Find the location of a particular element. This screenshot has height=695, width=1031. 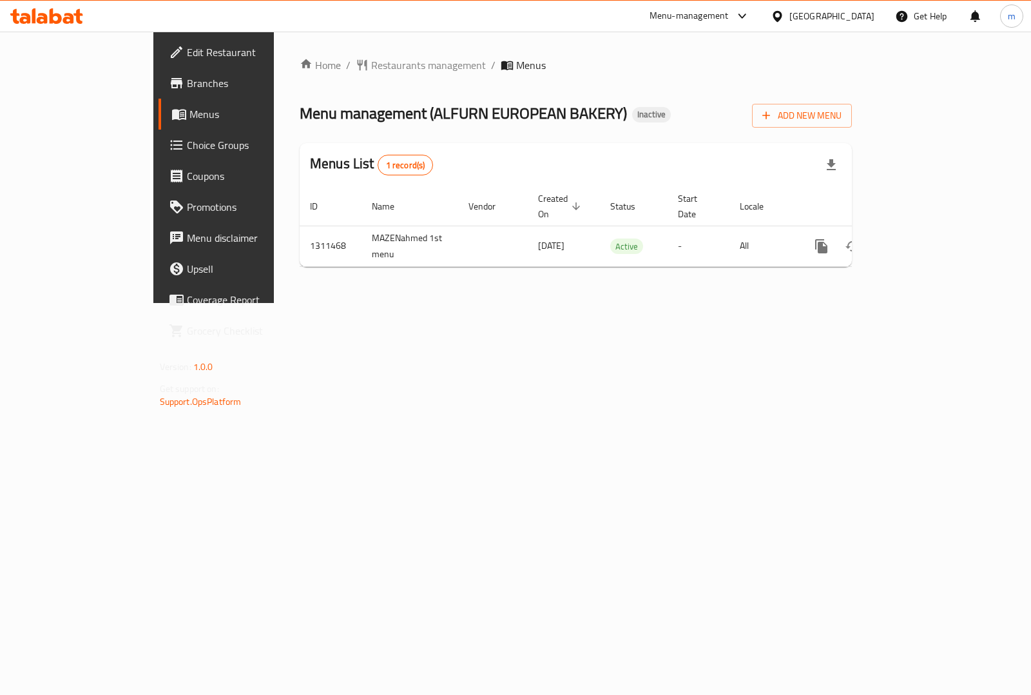

button: Add New Menu is located at coordinates (802, 115).